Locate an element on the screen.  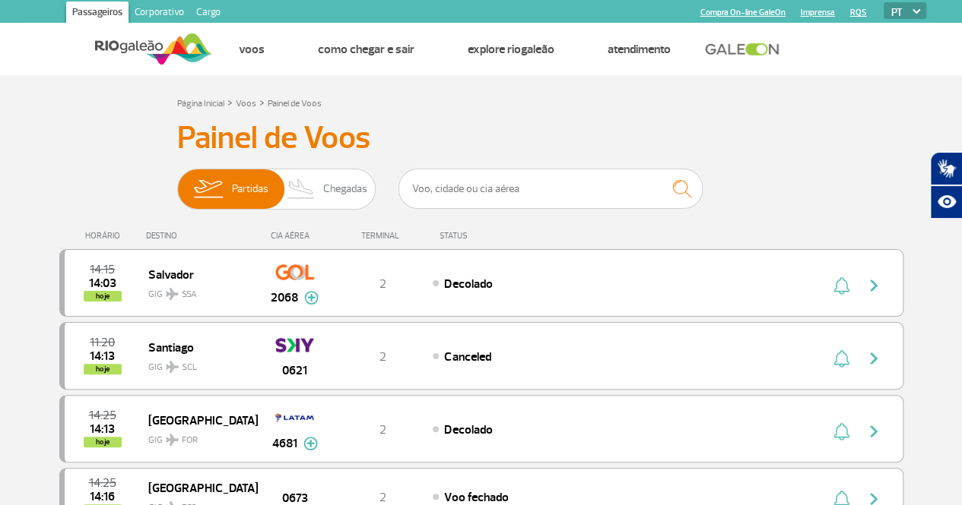
a: Corporativo is located at coordinates (159, 14).